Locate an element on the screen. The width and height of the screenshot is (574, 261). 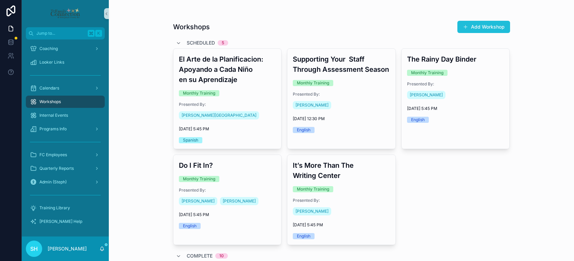
span: Jump to... is located at coordinates (61, 33).